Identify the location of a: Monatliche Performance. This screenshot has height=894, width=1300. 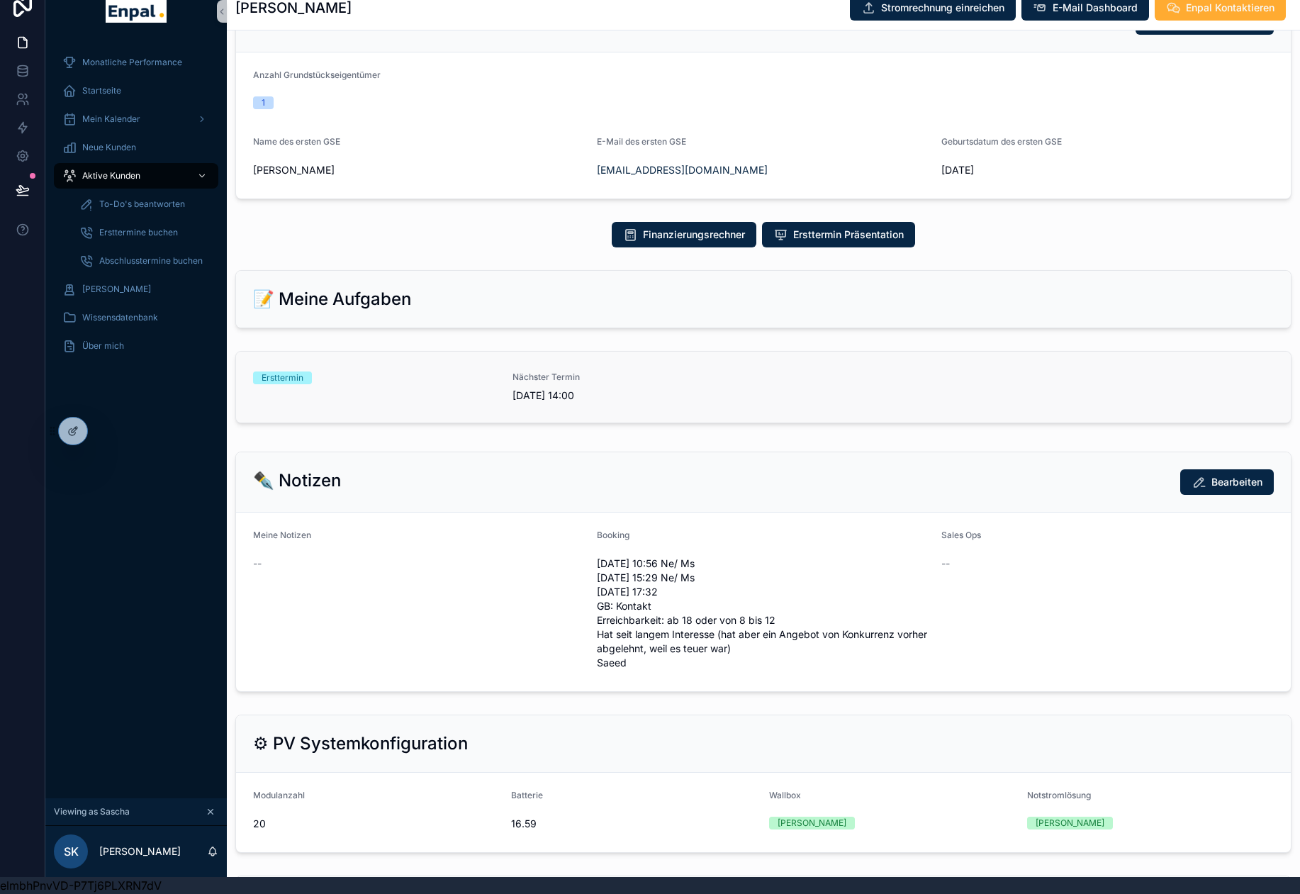
(136, 62).